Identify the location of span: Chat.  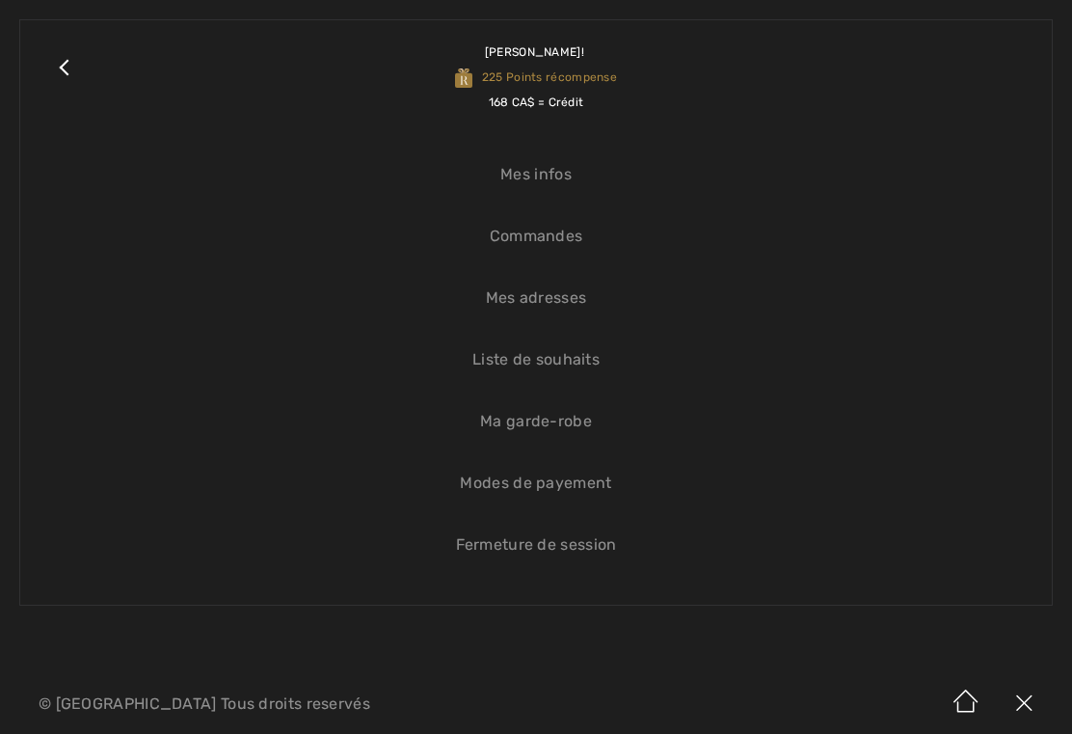
(65, 22).